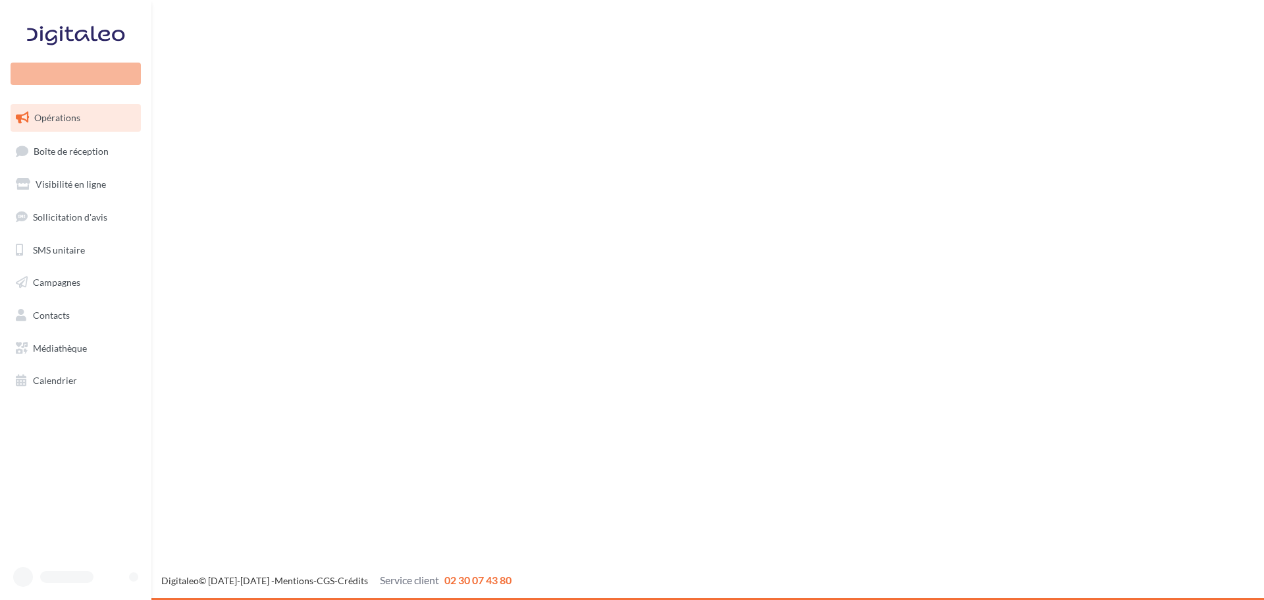 This screenshot has width=1264, height=600. What do you see at coordinates (76, 282) in the screenshot?
I see `a: Campagnes` at bounding box center [76, 282].